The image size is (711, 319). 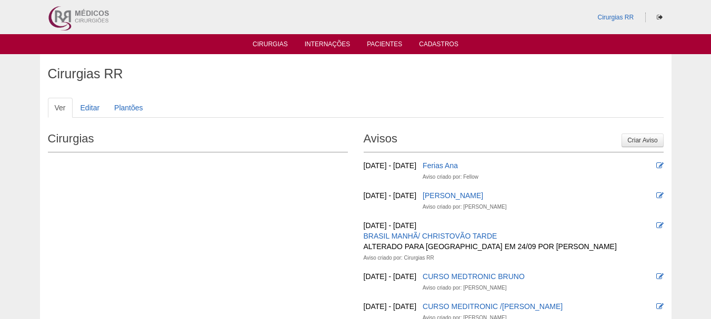 What do you see at coordinates (440, 166) in the screenshot?
I see `a: Ferias Ana` at bounding box center [440, 166].